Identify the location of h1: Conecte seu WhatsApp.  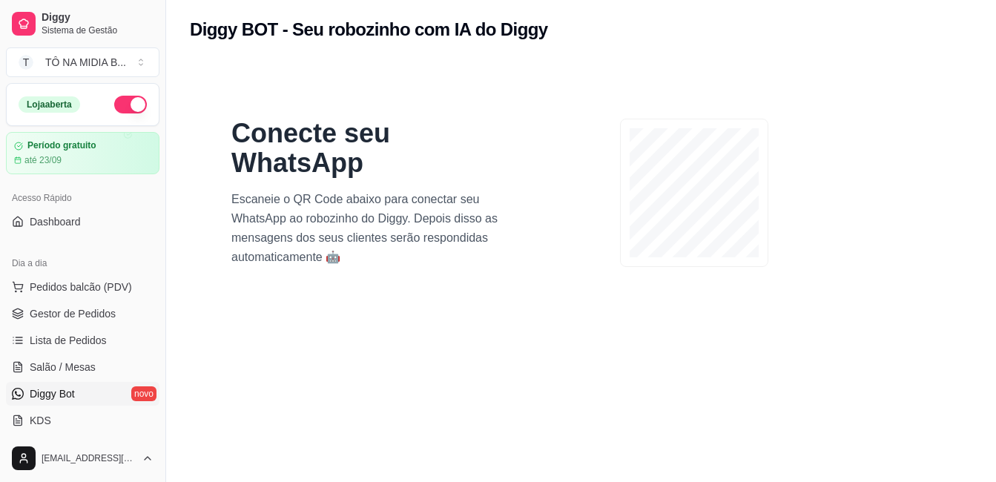
(374, 148).